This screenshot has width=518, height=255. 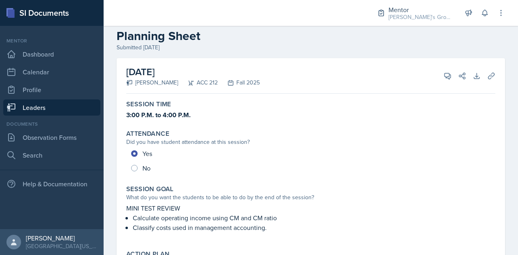 What do you see at coordinates (52, 155) in the screenshot?
I see `a: Search` at bounding box center [52, 155].